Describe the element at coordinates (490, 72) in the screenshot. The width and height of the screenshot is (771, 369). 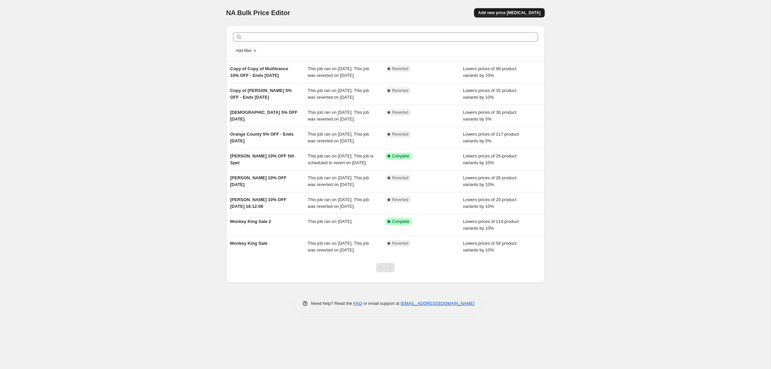
I see `span: Lowers prices of 98 product variants by 10%` at that location.